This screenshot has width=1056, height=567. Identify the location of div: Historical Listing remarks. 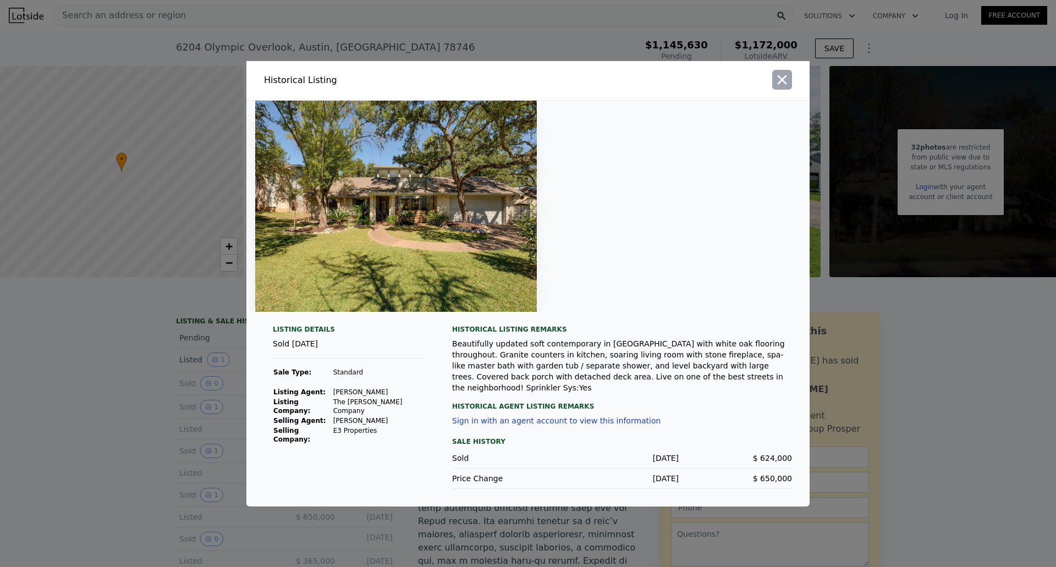
(622, 329).